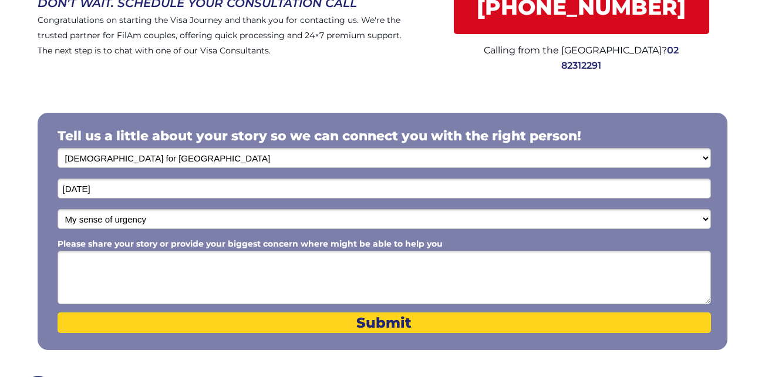 The width and height of the screenshot is (765, 377). What do you see at coordinates (384, 322) in the screenshot?
I see `span: Submit` at bounding box center [384, 322].